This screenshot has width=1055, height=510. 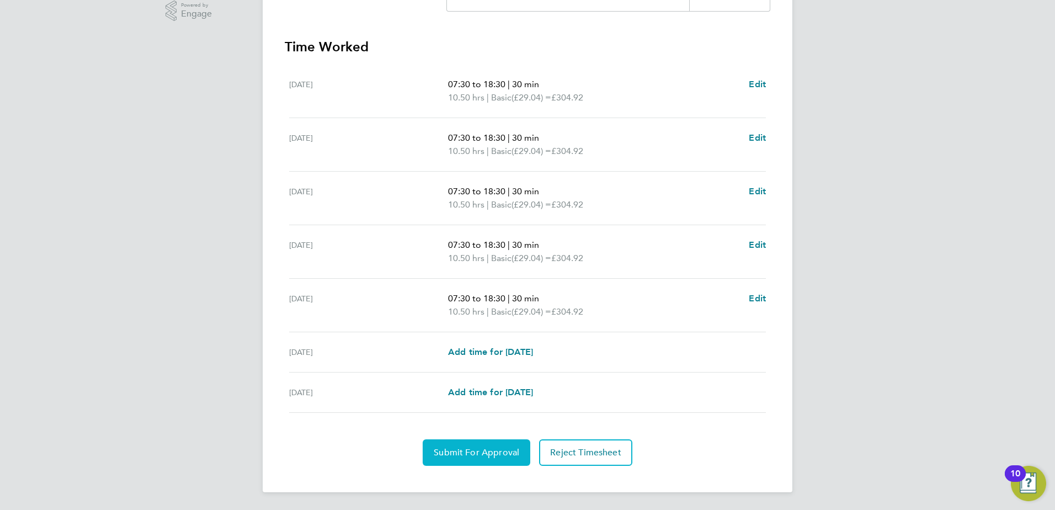 What do you see at coordinates (196, 5) in the screenshot?
I see `span: Powered by` at bounding box center [196, 5].